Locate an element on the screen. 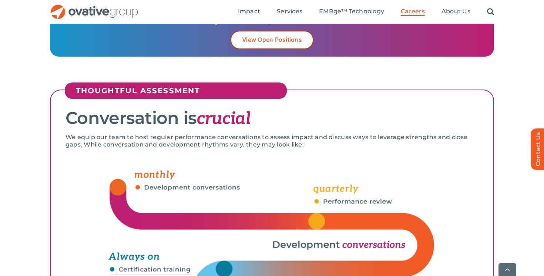 The image size is (544, 276). span: Impact is located at coordinates (249, 11).